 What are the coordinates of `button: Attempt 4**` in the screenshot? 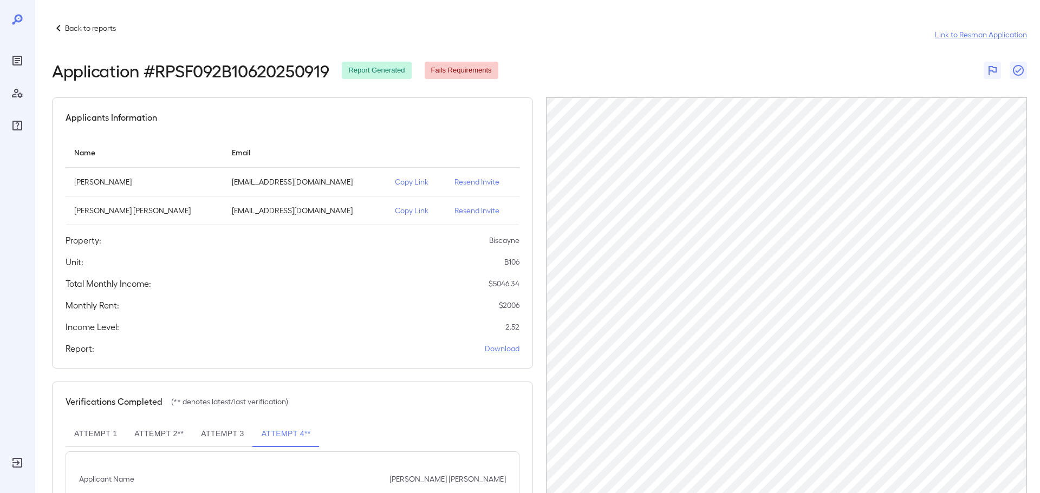 It's located at (286, 434).